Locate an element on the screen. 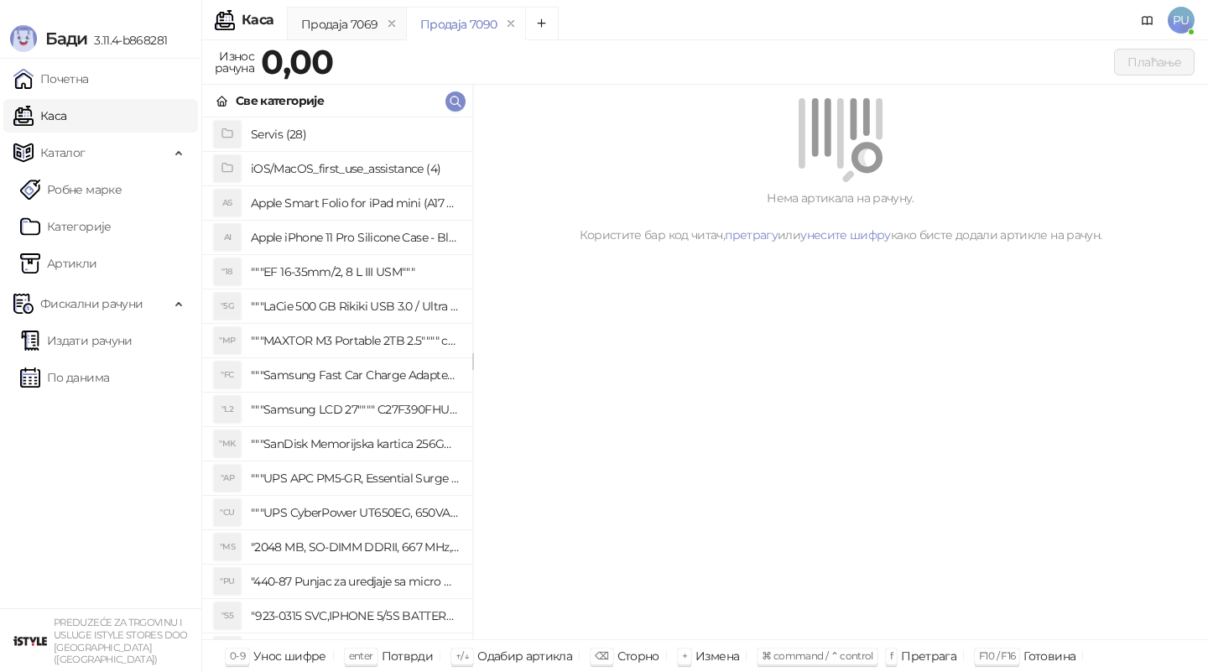 The width and height of the screenshot is (1208, 672). h4: "440-87 Punjac za uredjaje sa micro USB portom 4/1, Stand." is located at coordinates (355, 582).